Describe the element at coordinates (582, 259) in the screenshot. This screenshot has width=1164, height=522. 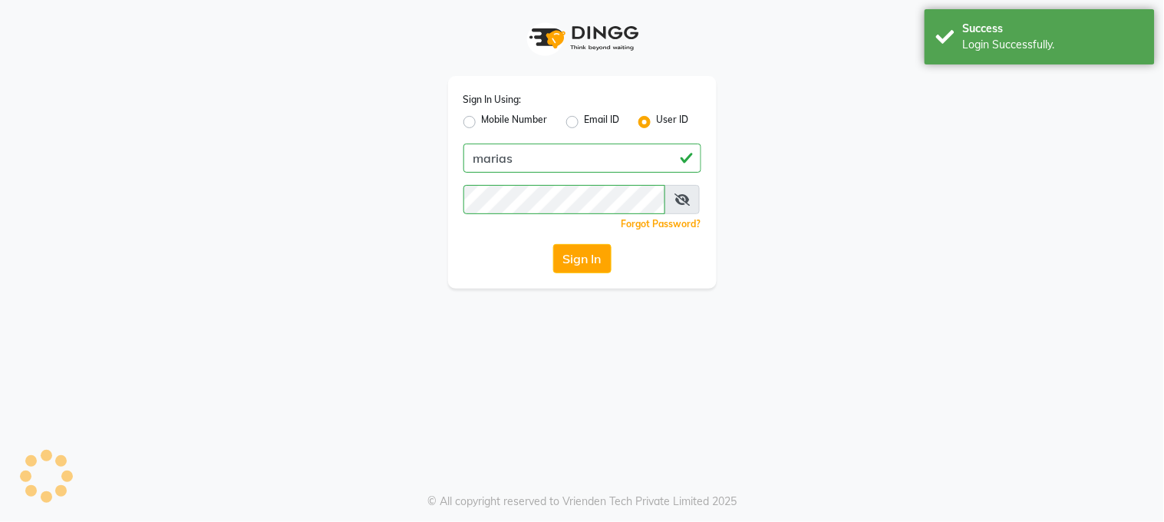
I see `button: Sign In` at that location.